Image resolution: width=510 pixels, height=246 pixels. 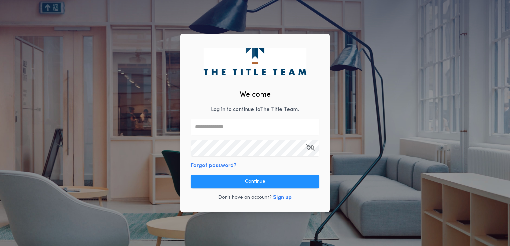 I want to click on button: Continue, so click(x=255, y=182).